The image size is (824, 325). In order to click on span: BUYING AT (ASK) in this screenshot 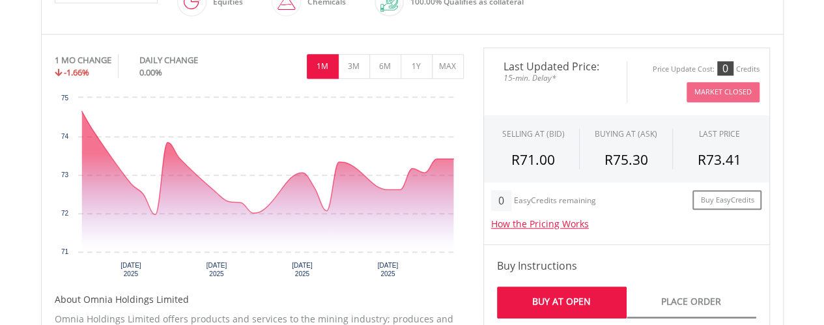, I will do `click(626, 134)`.